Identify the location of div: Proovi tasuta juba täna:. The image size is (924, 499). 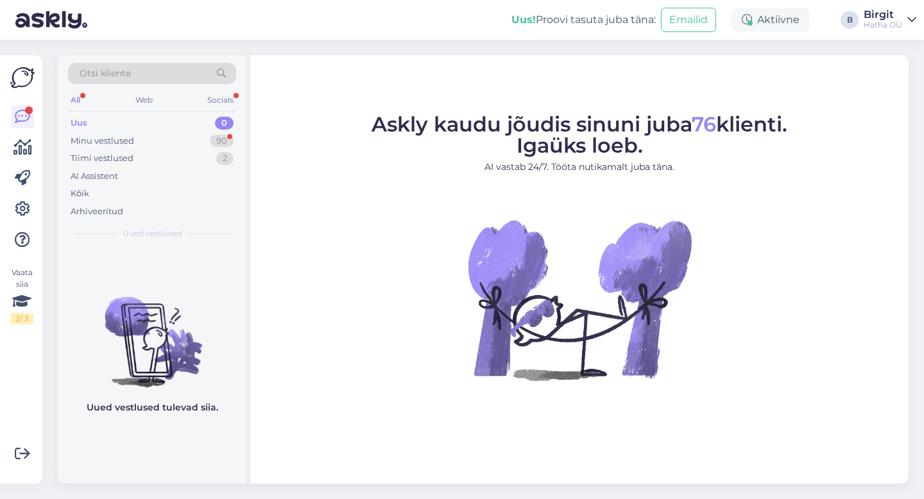
(583, 20).